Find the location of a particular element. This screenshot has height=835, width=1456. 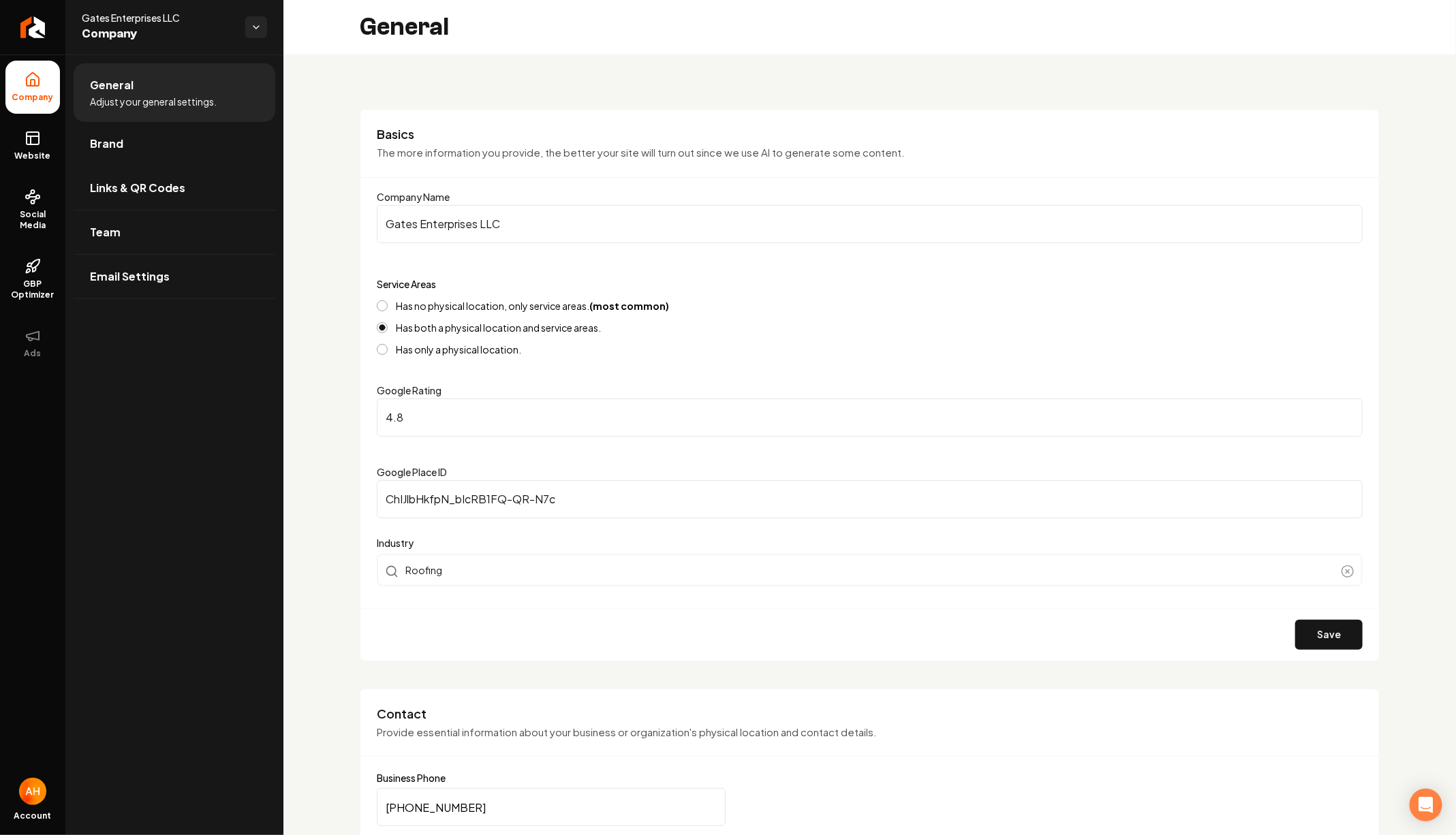

a: Links & QR Codes is located at coordinates (174, 188).